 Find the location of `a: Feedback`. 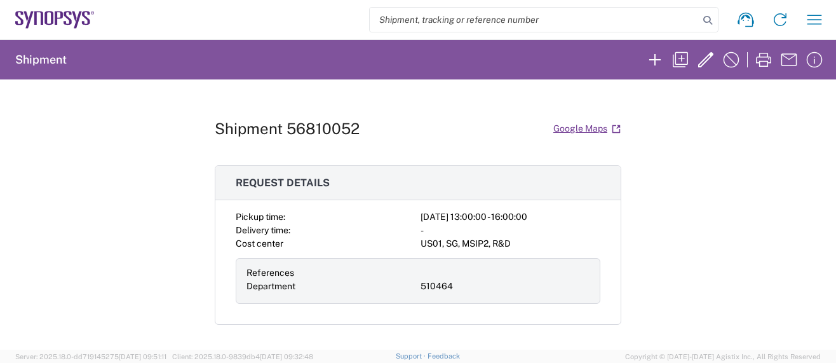

a: Feedback is located at coordinates (443, 356).